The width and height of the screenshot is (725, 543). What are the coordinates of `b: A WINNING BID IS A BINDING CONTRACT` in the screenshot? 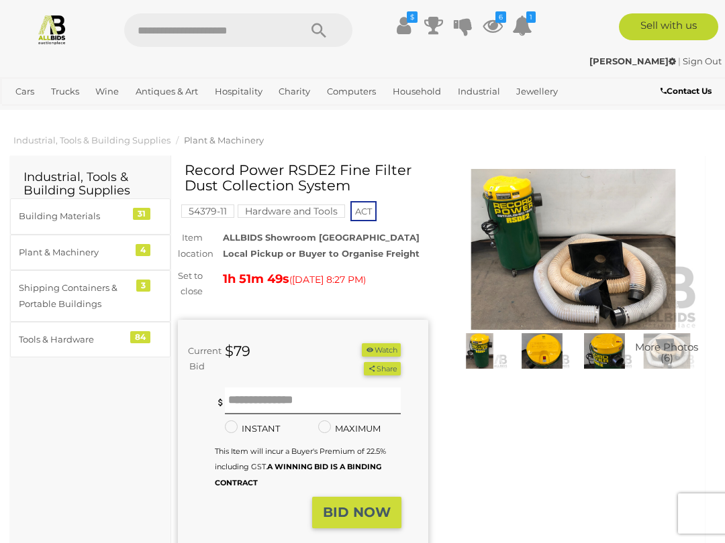 It's located at (298, 474).